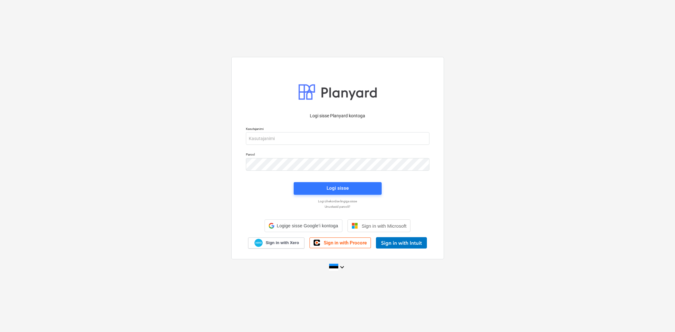 Image resolution: width=675 pixels, height=332 pixels. What do you see at coordinates (337, 116) in the screenshot?
I see `p: Logi sisse Planyard kontoga` at bounding box center [337, 116].